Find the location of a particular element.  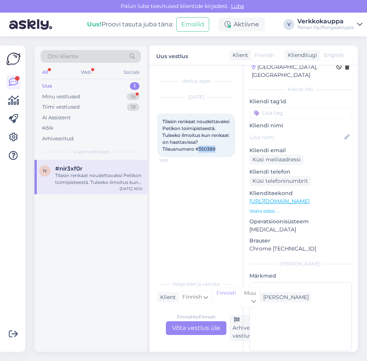

p: Kliendi tag'id is located at coordinates (300, 101).